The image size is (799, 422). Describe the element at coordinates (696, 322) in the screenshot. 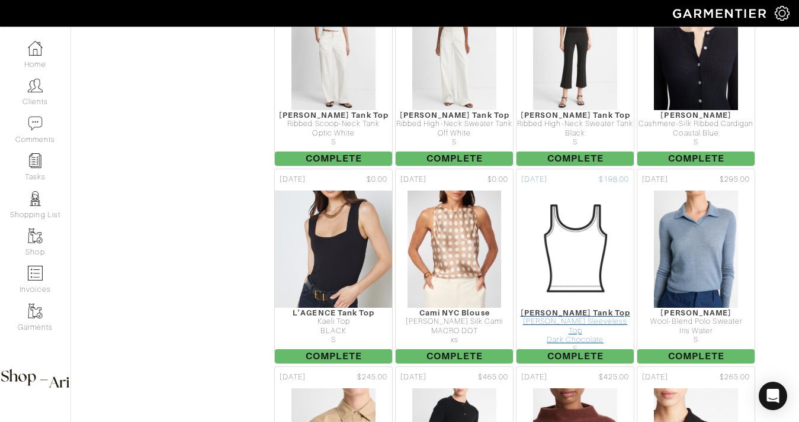

I see `div: Wool-Blend Polo Sweater` at that location.